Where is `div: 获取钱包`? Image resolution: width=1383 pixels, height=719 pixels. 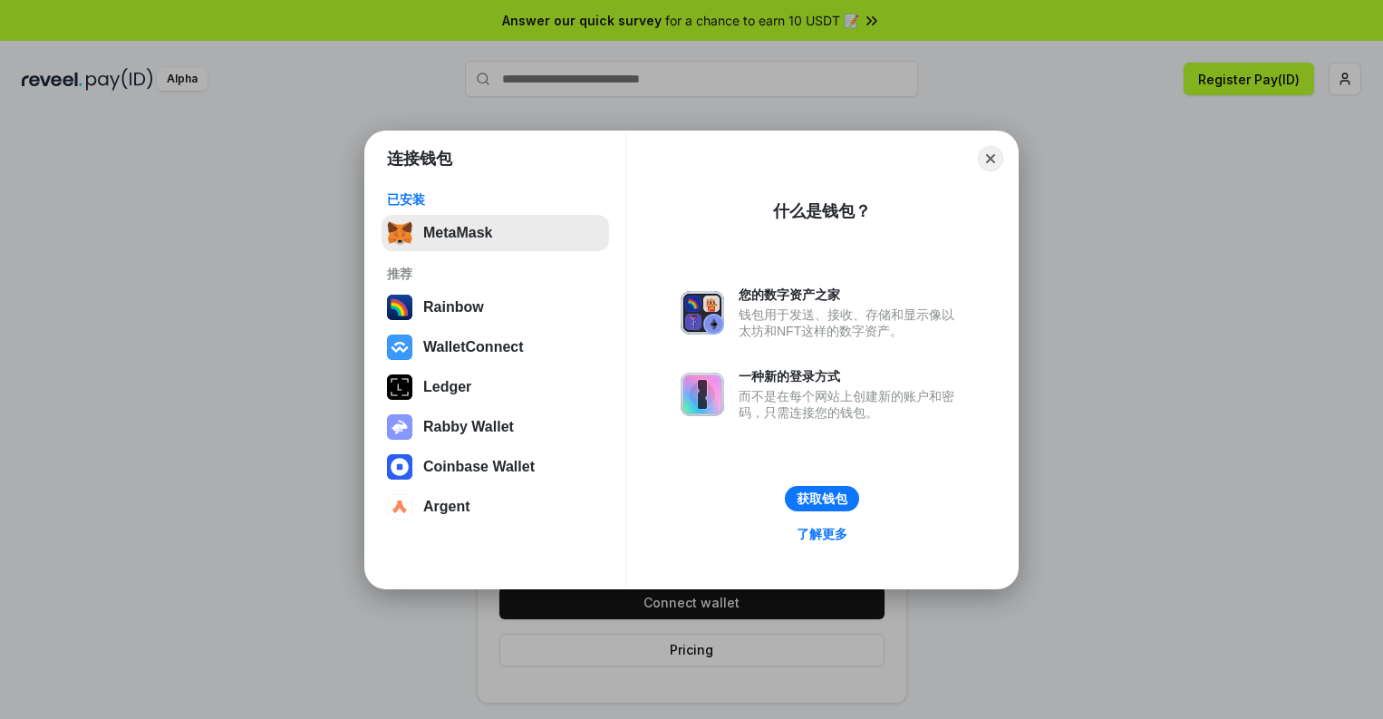
div: 获取钱包 is located at coordinates (822, 498).